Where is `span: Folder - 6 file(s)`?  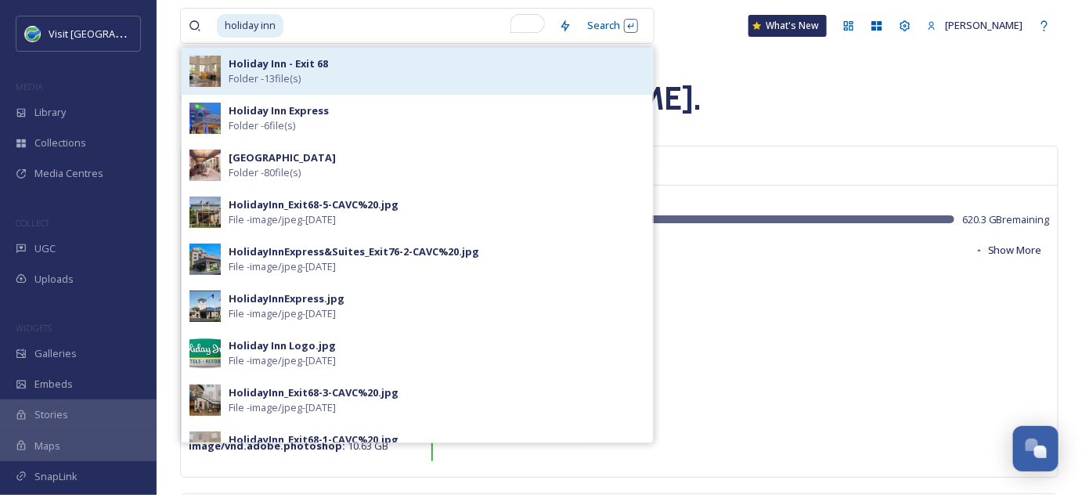 span: Folder - 6 file(s) is located at coordinates (262, 125).